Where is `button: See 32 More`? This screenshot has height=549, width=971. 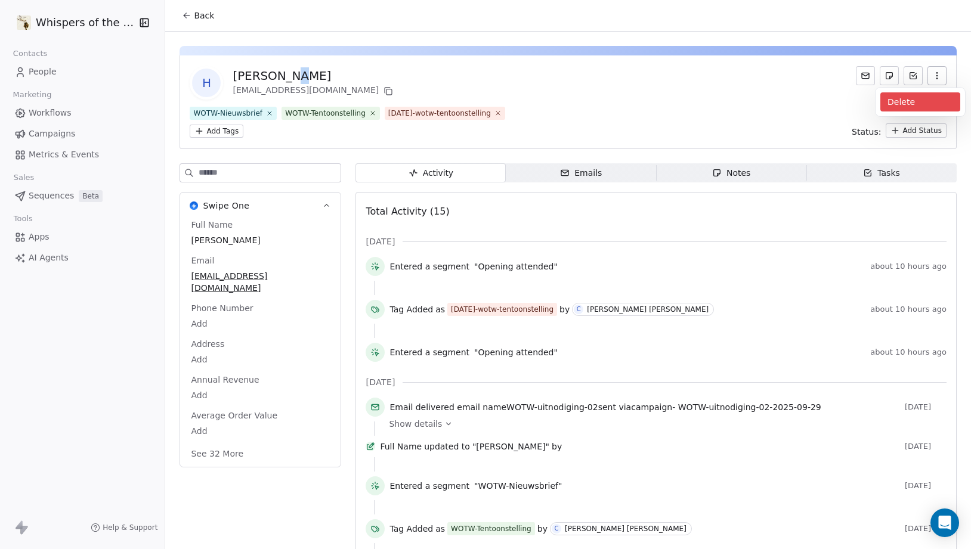 button: See 32 More is located at coordinates (217, 454).